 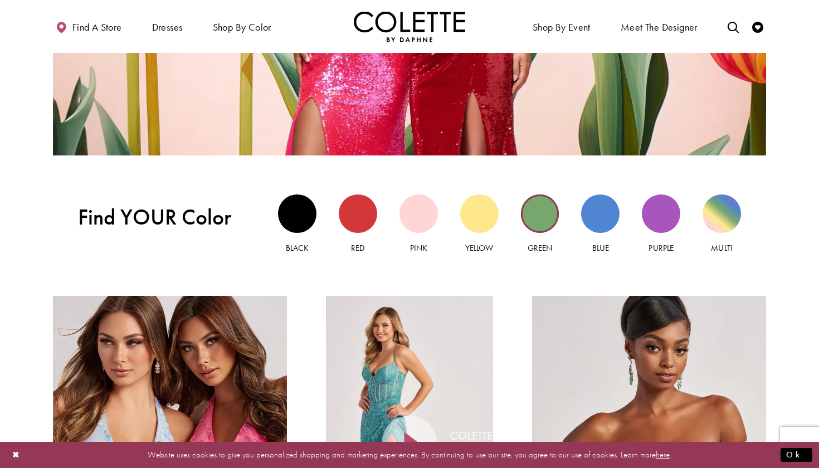 I want to click on div: Green view, so click(x=540, y=213).